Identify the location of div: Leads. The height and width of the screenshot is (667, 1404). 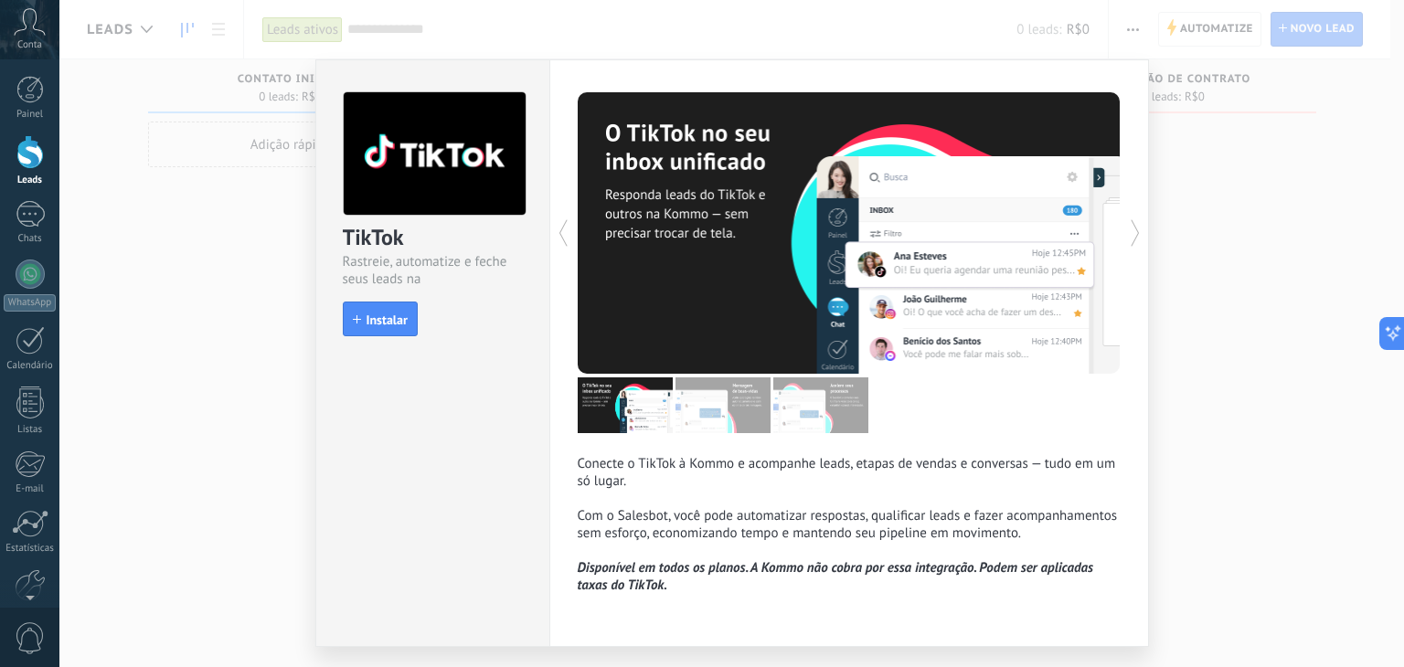
(30, 180).